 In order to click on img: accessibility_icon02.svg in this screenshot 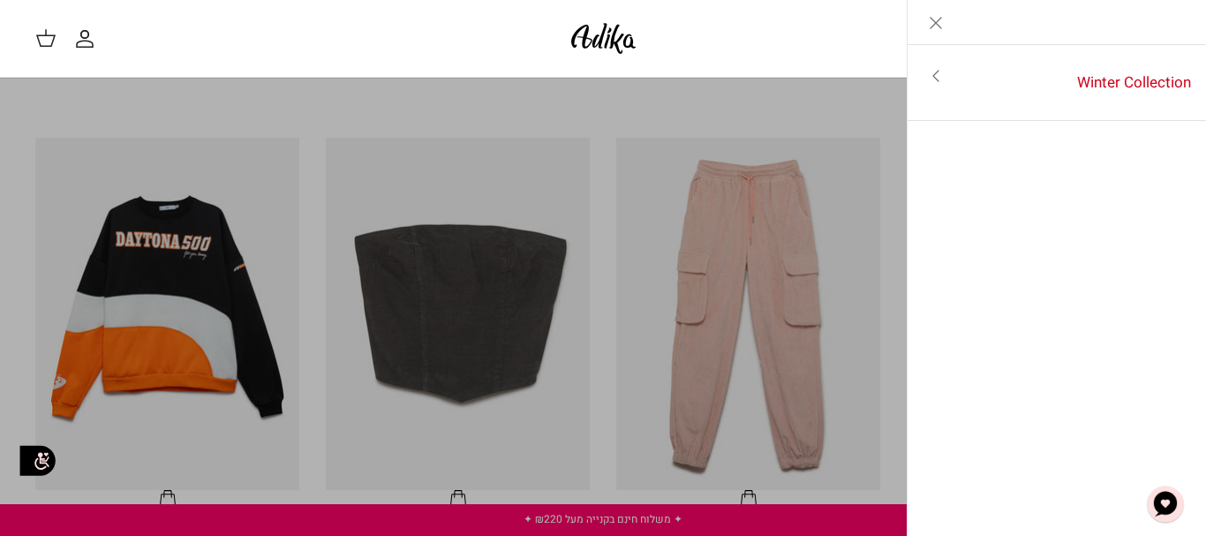, I will do `click(37, 460)`.